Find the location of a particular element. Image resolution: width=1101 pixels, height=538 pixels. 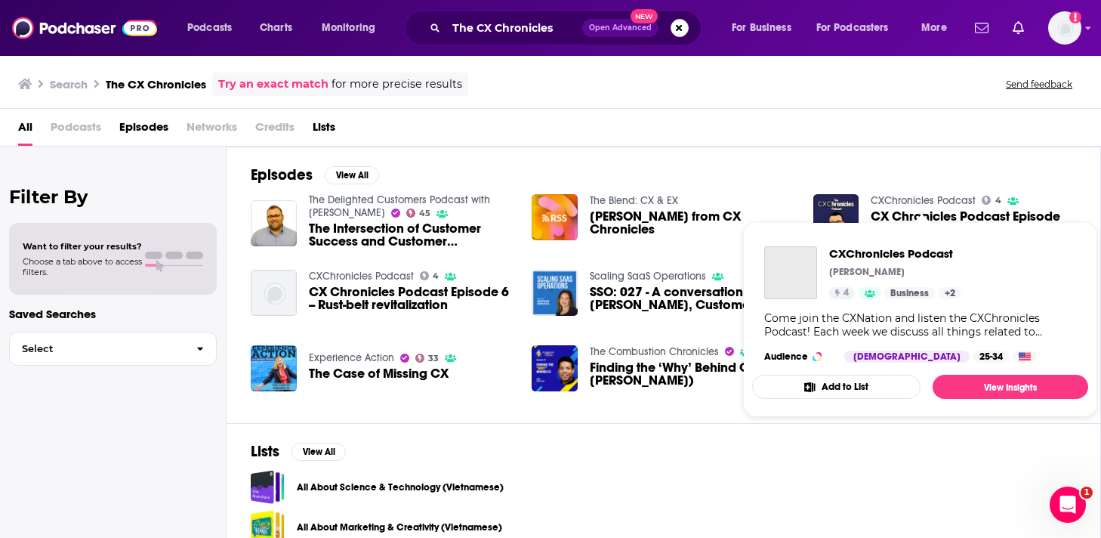

a: ListsView All is located at coordinates (298, 451).